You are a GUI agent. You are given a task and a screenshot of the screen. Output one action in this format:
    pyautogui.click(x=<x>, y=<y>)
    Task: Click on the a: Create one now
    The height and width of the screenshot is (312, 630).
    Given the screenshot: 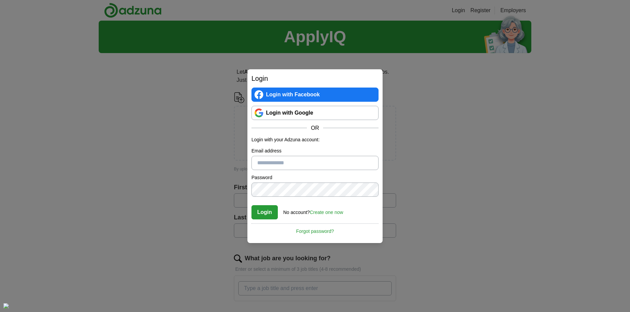 What is the action you would take?
    pyautogui.click(x=327, y=212)
    